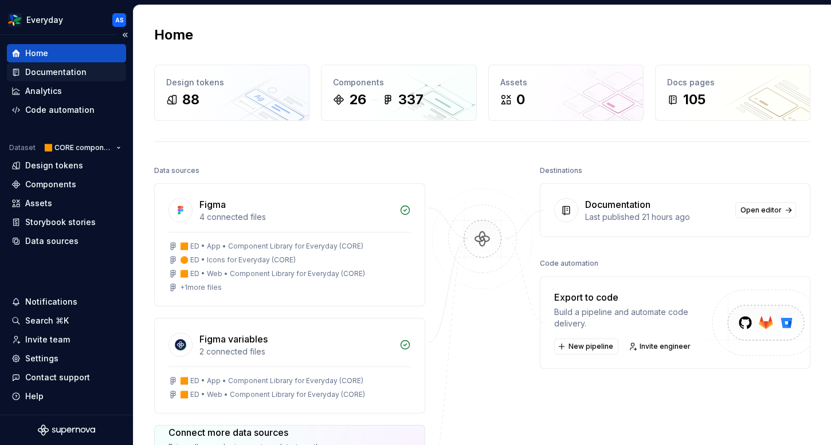 This screenshot has height=445, width=831. Describe the element at coordinates (66, 222) in the screenshot. I see `a: Storybook stories` at that location.